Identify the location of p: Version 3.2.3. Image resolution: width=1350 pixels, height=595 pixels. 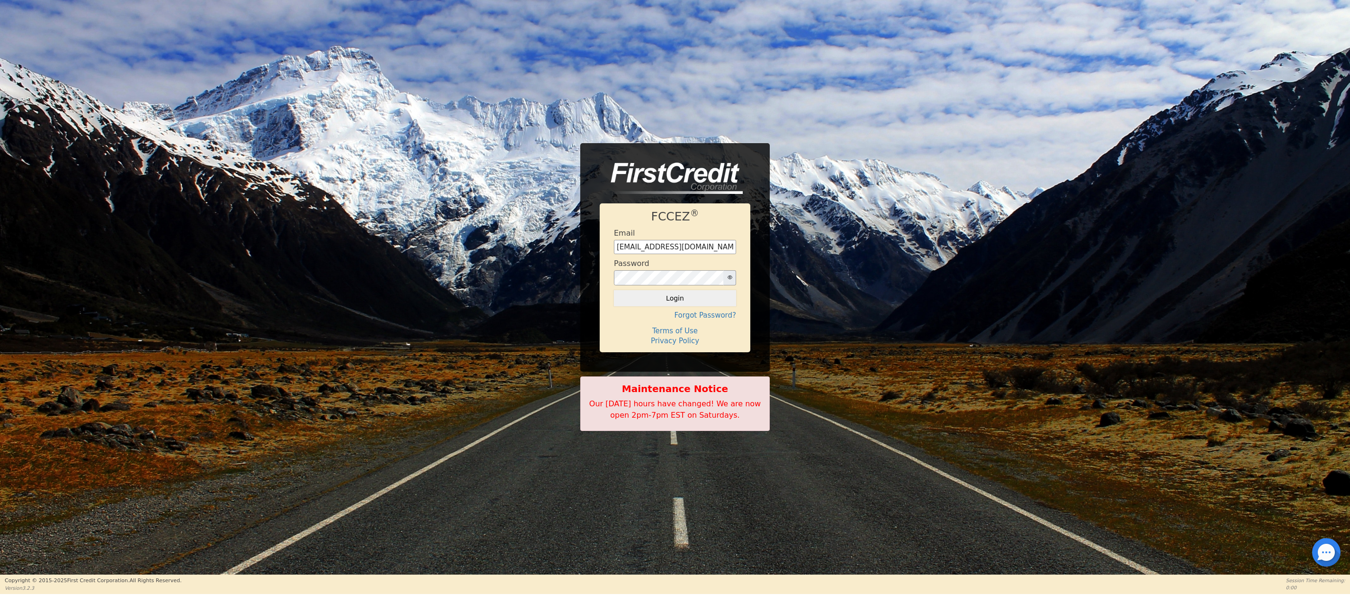
(93, 587).